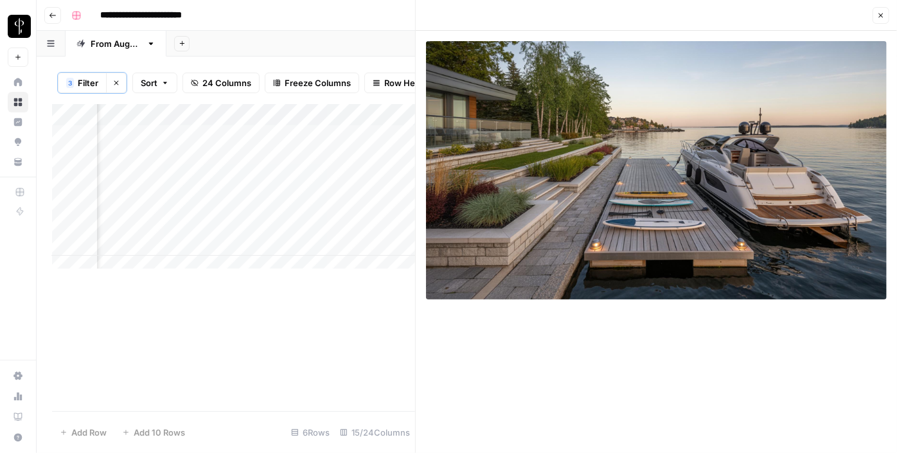  Describe the element at coordinates (154, 433) in the screenshot. I see `button: Add 10 Rows` at that location.